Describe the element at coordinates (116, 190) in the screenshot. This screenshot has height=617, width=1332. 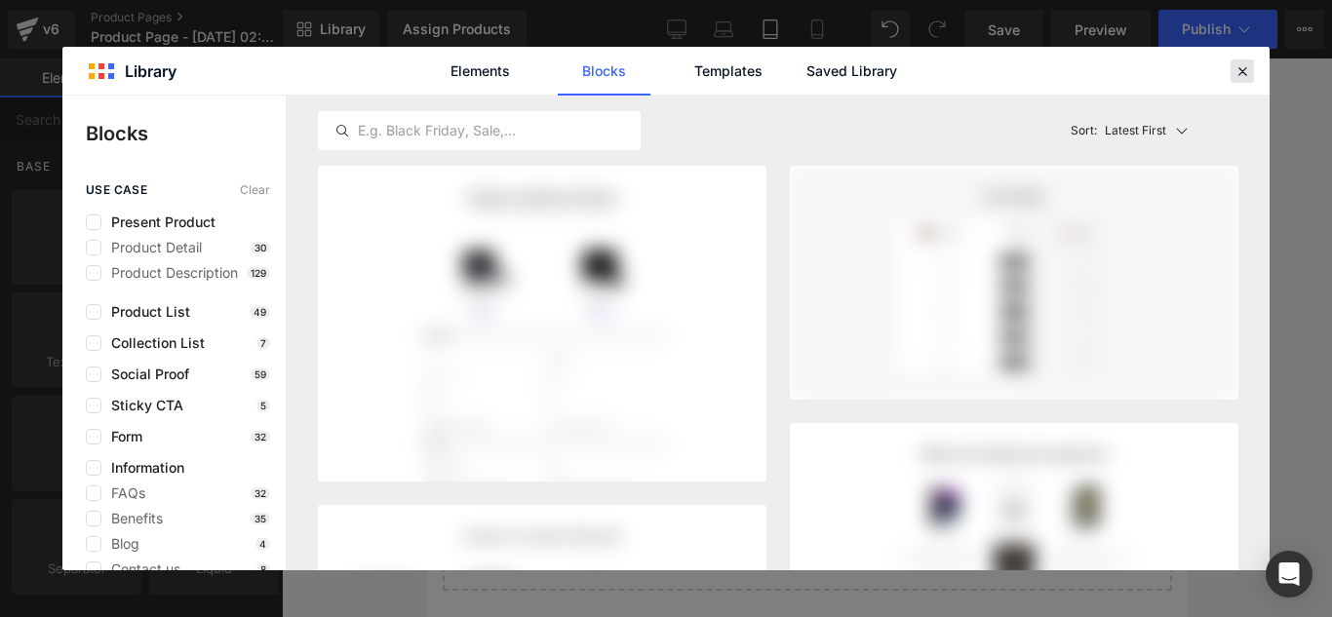
I see `span: use case` at that location.